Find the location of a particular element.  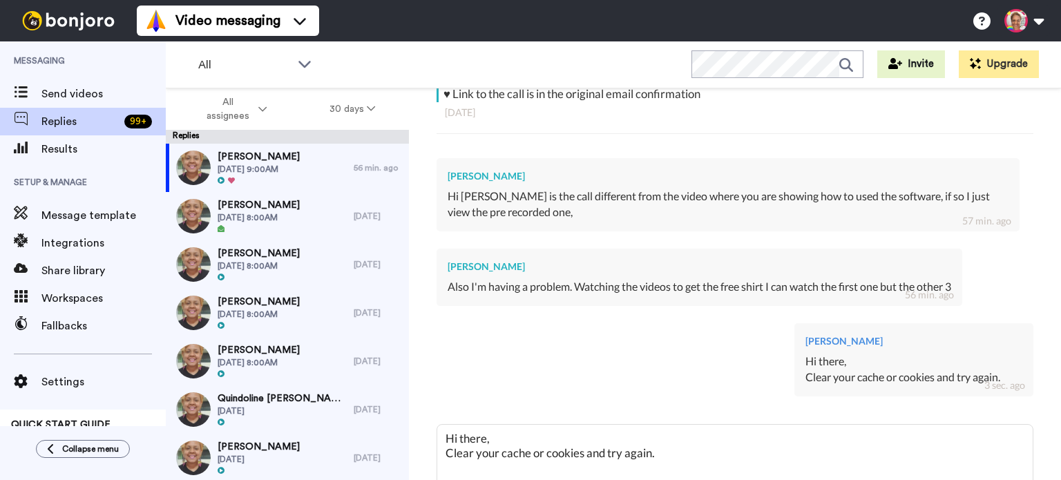

span: Message template is located at coordinates (104, 215).